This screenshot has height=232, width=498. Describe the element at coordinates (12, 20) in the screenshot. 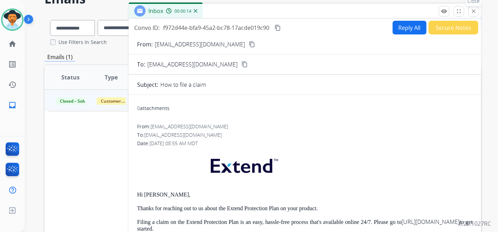

I see `img: avatar` at that location.